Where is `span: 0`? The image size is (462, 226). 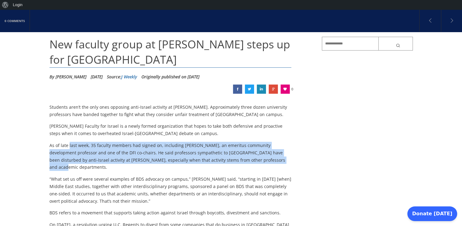
span: 0 is located at coordinates (292, 89).